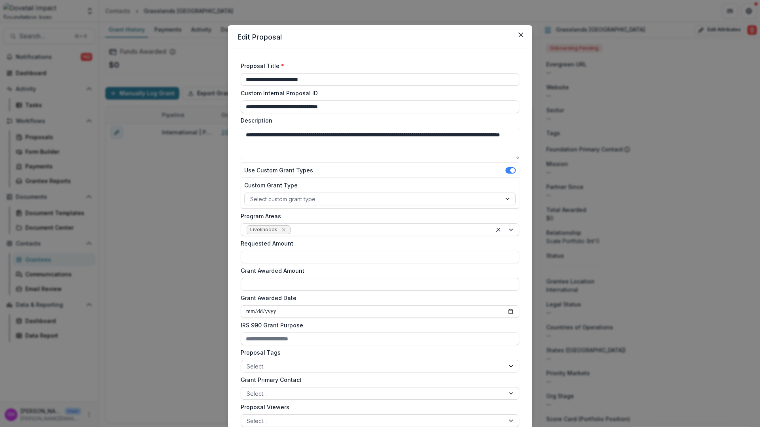  What do you see at coordinates (498, 230) in the screenshot?
I see `div: Clear selected options` at bounding box center [498, 230].